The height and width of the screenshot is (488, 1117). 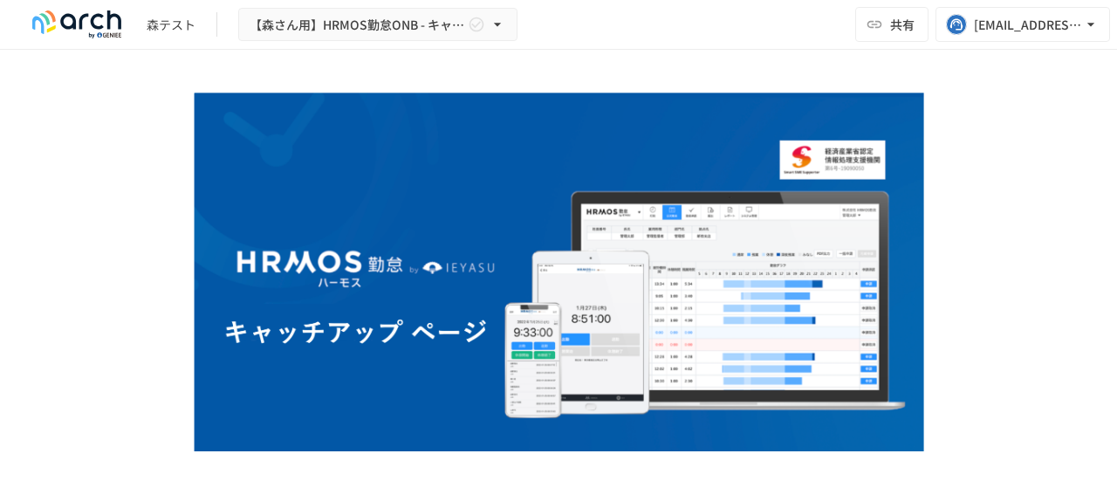 I want to click on button: 共有, so click(x=892, y=24).